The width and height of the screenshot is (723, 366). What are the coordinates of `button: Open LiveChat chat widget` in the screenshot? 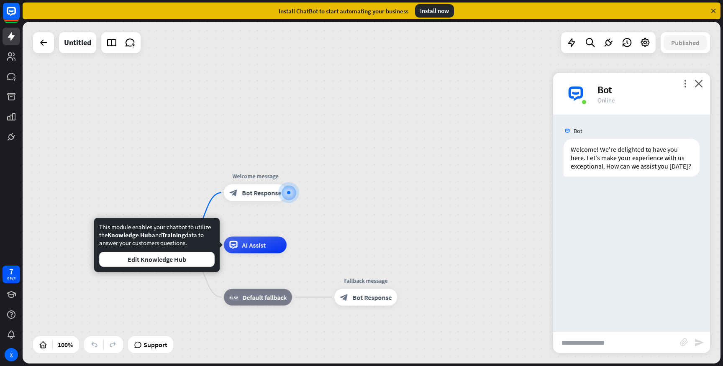 It's located at (19, 16).